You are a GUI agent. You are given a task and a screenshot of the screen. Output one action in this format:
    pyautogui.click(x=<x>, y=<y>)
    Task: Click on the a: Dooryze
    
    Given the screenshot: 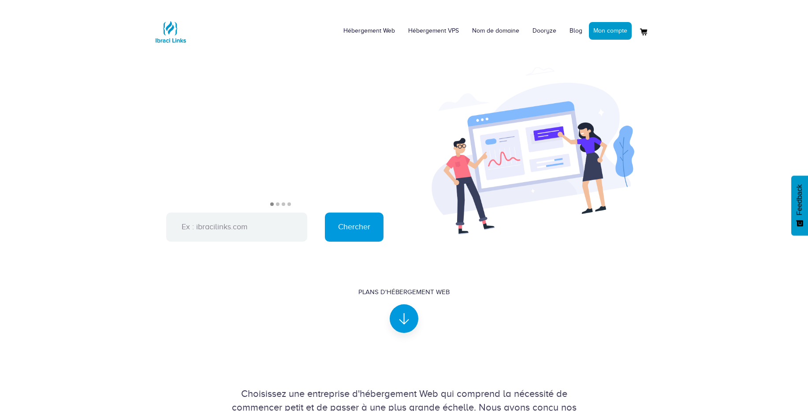 What is the action you would take?
    pyautogui.click(x=544, y=31)
    